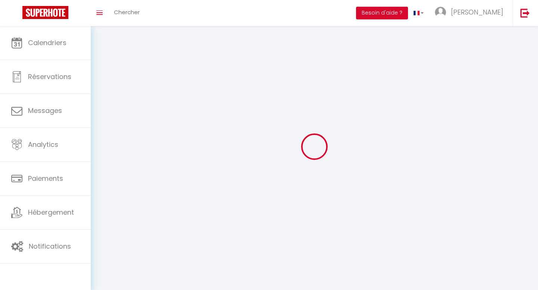  Describe the element at coordinates (43, 144) in the screenshot. I see `span: Analytics` at that location.